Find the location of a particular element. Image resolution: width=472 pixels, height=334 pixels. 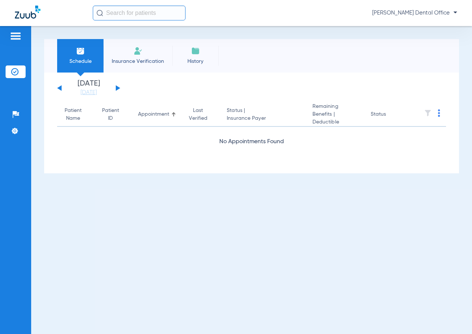

span: Insurance Payer is located at coordinates (264, 118).